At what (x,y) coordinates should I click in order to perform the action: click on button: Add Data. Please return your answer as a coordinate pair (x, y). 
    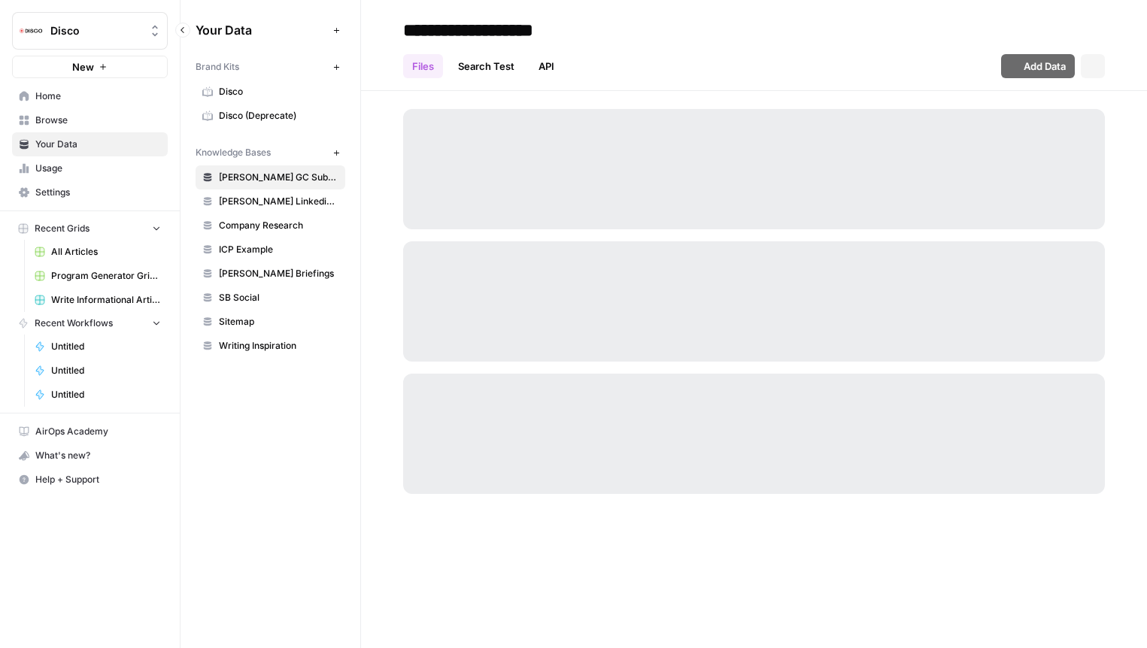
    Looking at the image, I should click on (1038, 66).